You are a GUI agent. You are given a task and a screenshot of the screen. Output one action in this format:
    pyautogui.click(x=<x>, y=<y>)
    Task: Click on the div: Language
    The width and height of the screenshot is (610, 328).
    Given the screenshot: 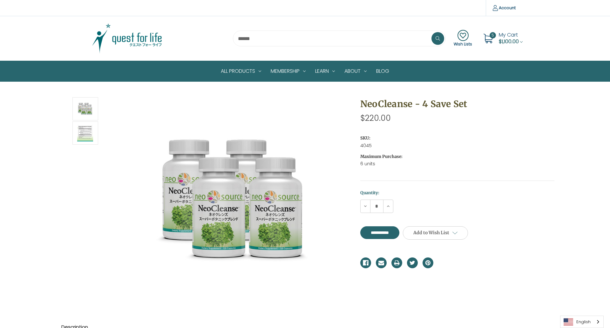 What is the action you would take?
    pyautogui.click(x=582, y=322)
    